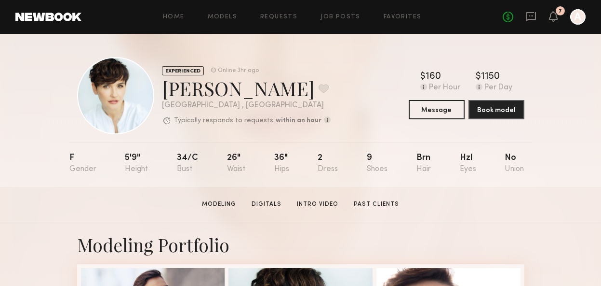 Image resolution: width=601 pixels, height=286 pixels. What do you see at coordinates (83, 163) in the screenshot?
I see `div: F` at bounding box center [83, 163].